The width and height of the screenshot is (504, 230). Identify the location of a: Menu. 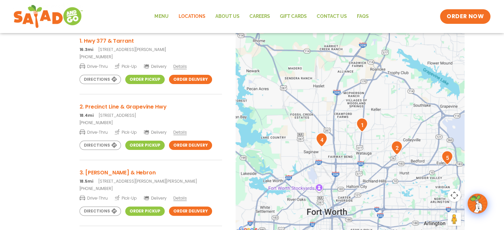
(161, 17).